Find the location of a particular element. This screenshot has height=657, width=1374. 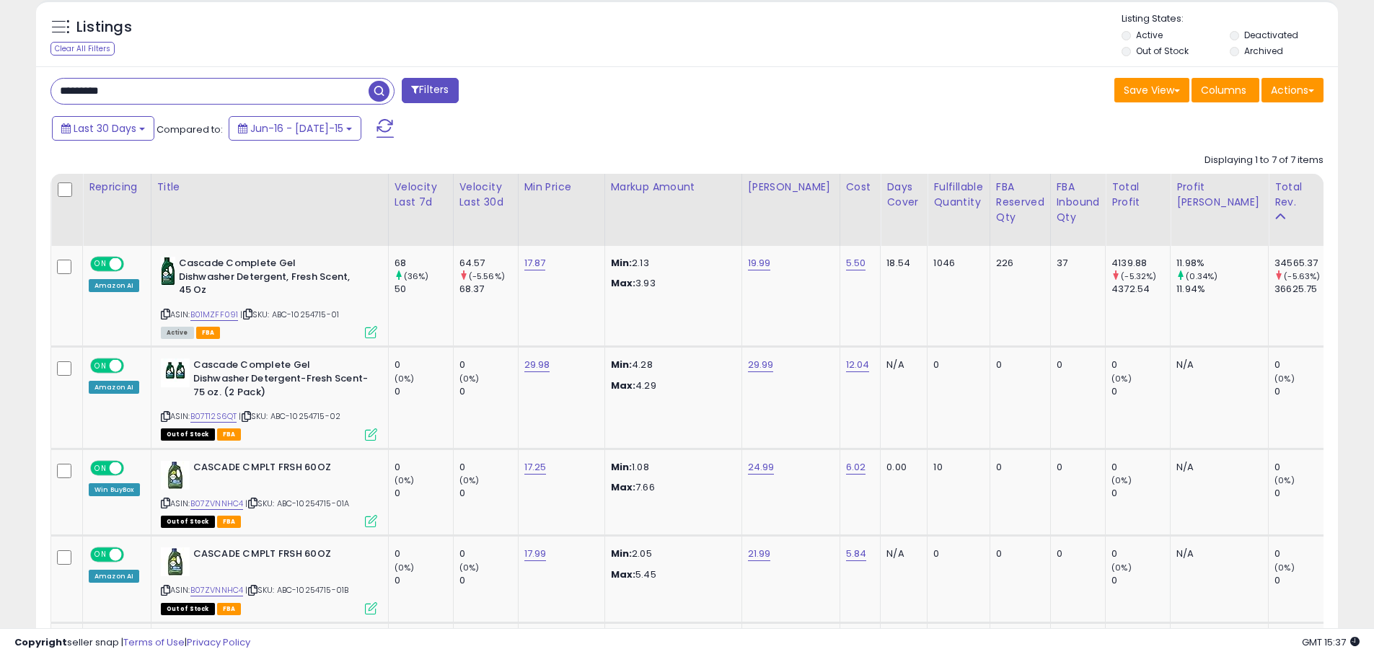

div: 4372.54 is located at coordinates (1140, 289).